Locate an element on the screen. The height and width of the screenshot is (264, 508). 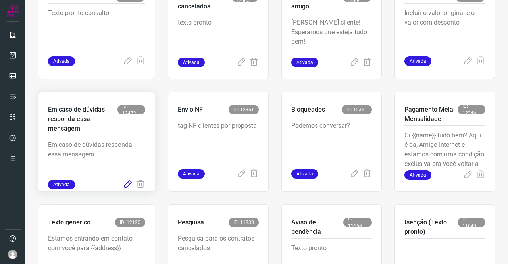
span: ID: 11668 is located at coordinates (358, 222).